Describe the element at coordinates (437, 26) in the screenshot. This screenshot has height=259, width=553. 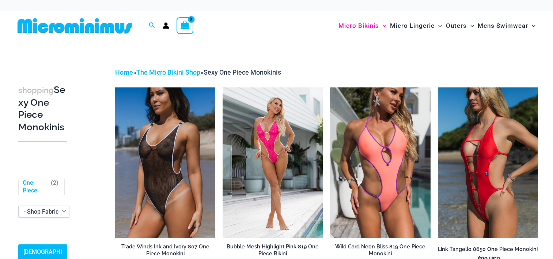
I see `nav: Site Navigation` at that location.